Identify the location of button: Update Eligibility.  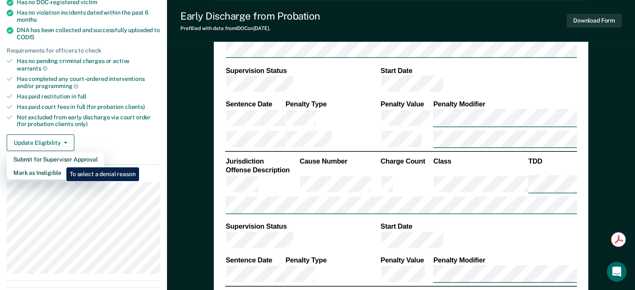
(41, 143).